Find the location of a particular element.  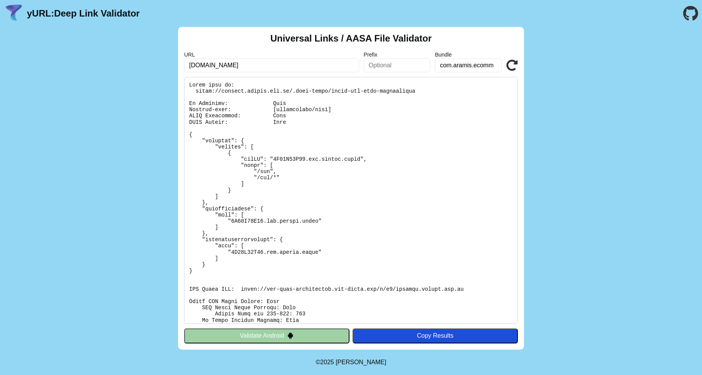

label: URL is located at coordinates (271, 55).